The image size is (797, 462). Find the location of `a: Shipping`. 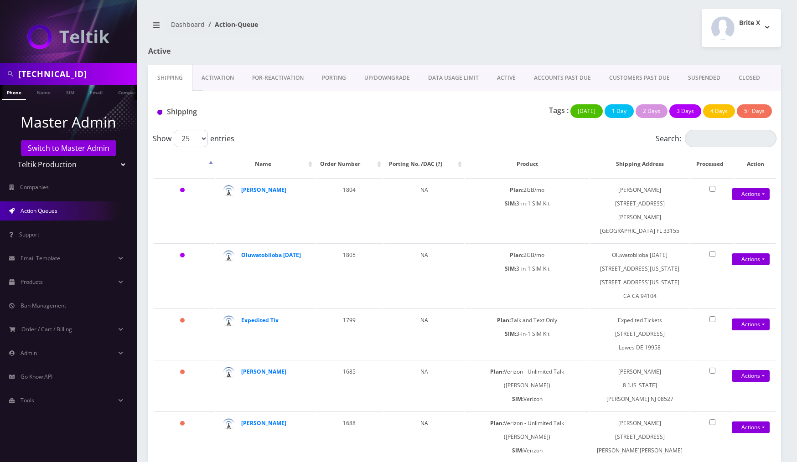

a: Shipping is located at coordinates (170, 78).